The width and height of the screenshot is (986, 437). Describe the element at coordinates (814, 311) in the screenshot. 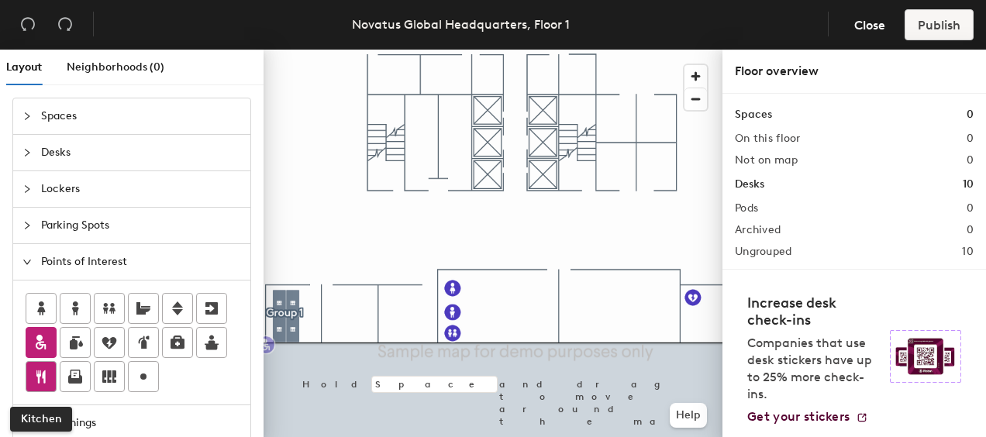

I see `h4: Increase desk check-ins` at that location.